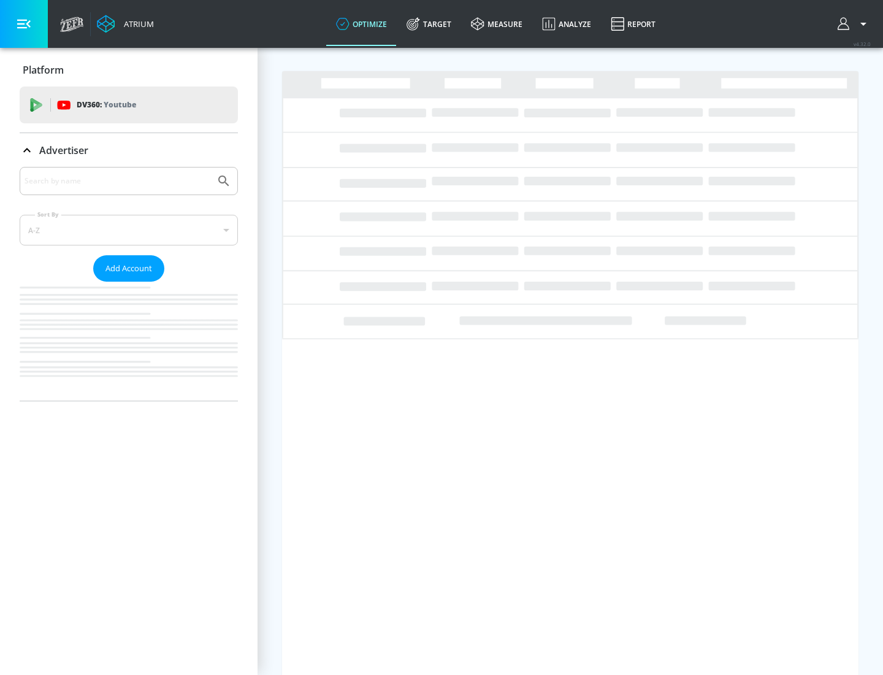 The image size is (883, 675). I want to click on div: DV360: Youtube, so click(129, 105).